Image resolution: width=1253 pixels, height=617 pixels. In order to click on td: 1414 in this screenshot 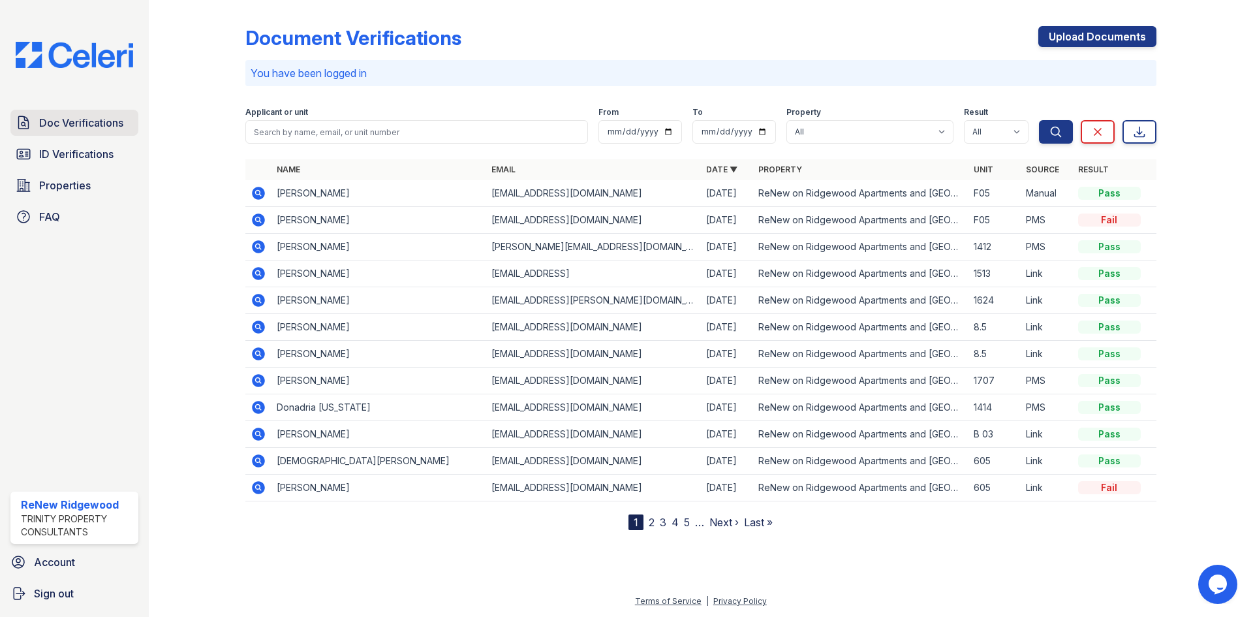, I will do `click(995, 407)`.